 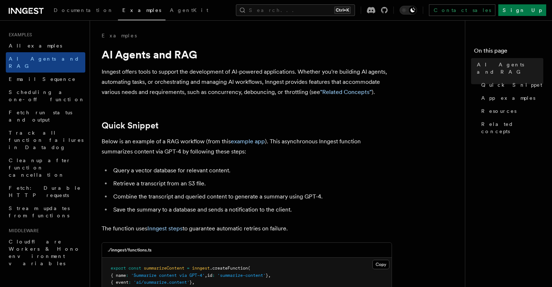 What do you see at coordinates (45, 116) in the screenshot?
I see `a: Fetch run status and output` at bounding box center [45, 116].